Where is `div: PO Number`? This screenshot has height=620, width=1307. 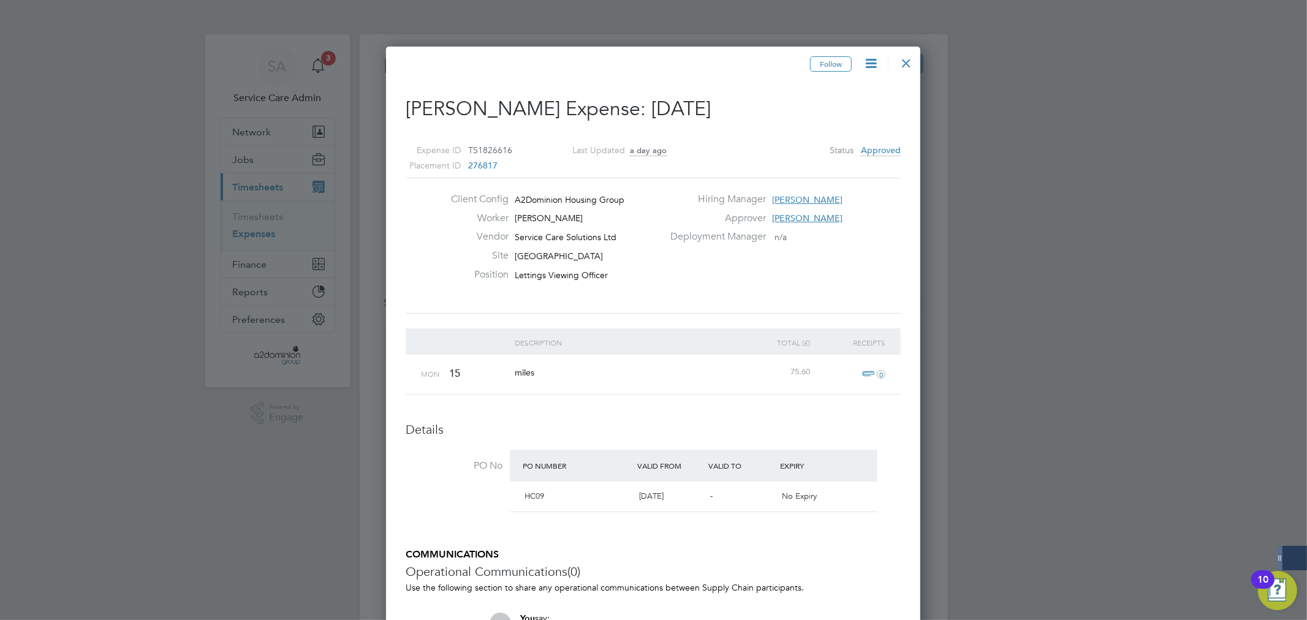 div: PO Number is located at coordinates (576, 466).